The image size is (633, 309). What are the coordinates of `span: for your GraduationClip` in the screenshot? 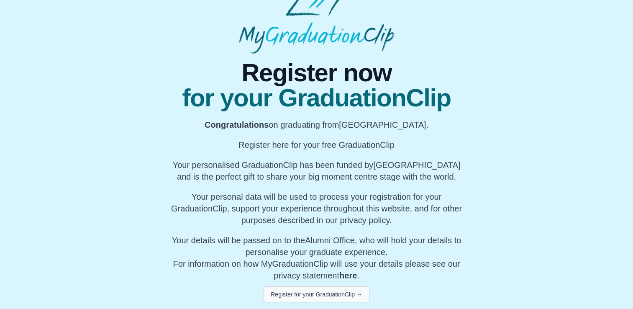 It's located at (316, 98).